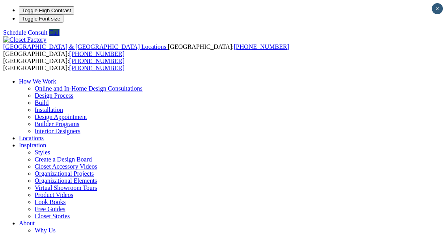 The image size is (446, 234). Describe the element at coordinates (42, 152) in the screenshot. I see `a: Styles` at that location.